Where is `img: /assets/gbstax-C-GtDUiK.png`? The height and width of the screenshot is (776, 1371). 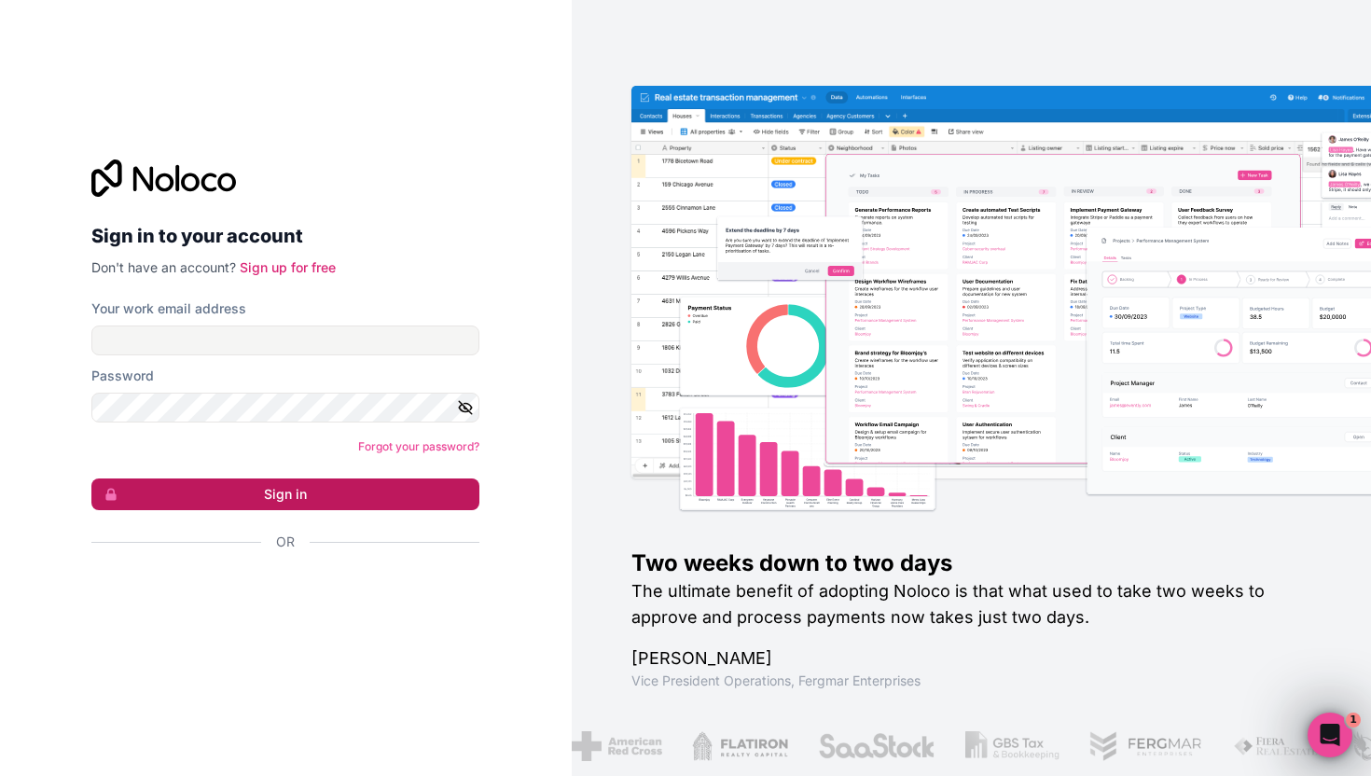 img: /assets/gbstax-C-GtDUiK.png is located at coordinates (1011, 746).